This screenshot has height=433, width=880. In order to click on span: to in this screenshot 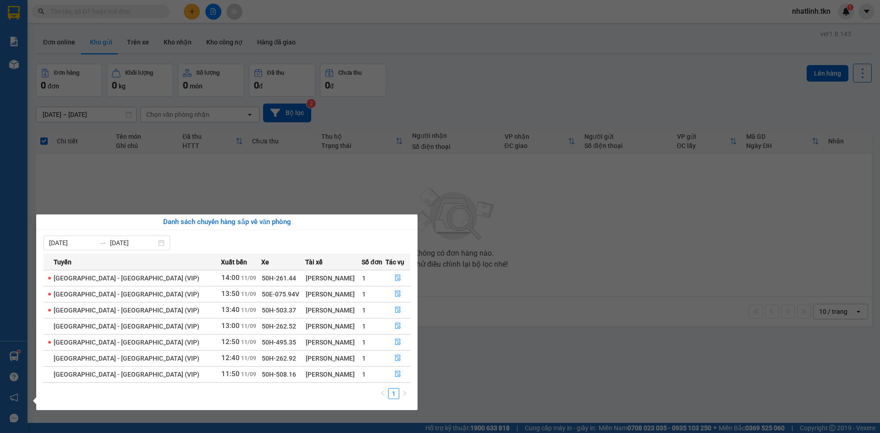, I will do `click(103, 243)`.